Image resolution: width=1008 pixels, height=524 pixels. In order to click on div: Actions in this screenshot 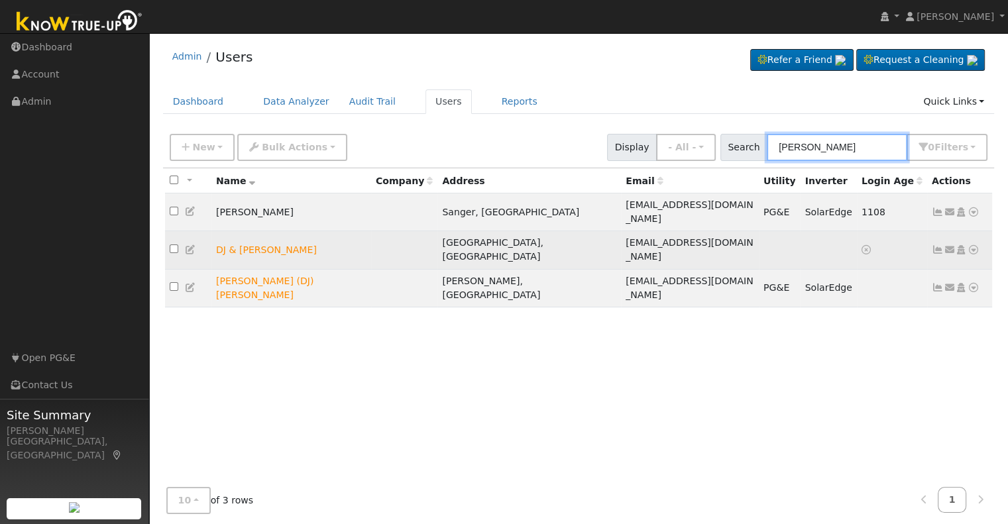, I will do `click(959, 181)`.